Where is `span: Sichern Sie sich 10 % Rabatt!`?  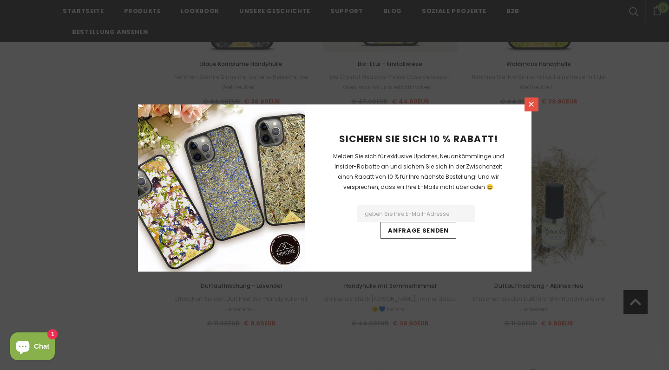 span: Sichern Sie sich 10 % Rabatt! is located at coordinates (419, 139).